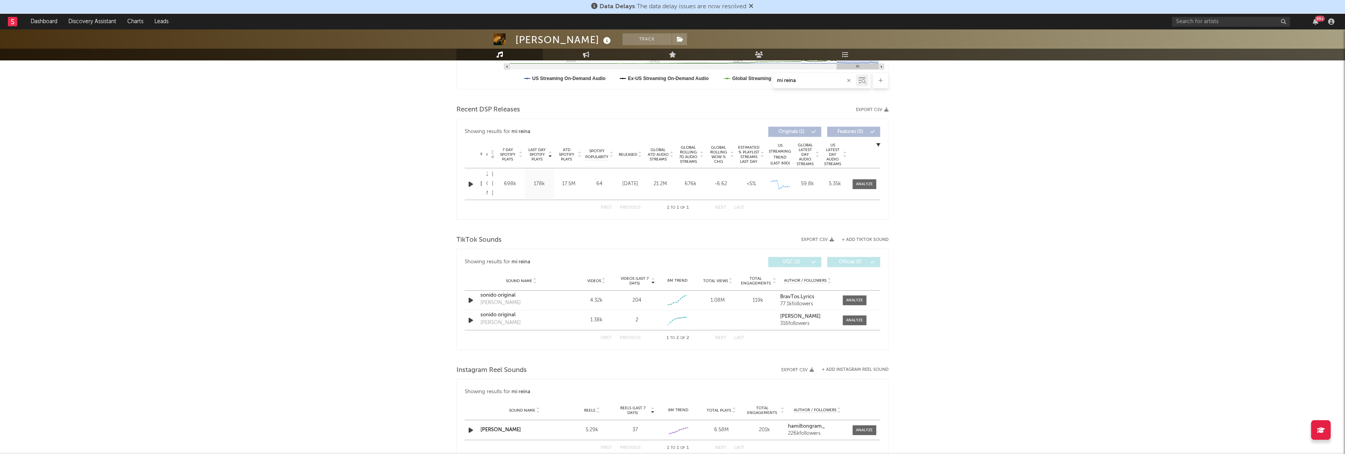 Image resolution: width=1345 pixels, height=454 pixels. Describe the element at coordinates (596, 321) in the screenshot. I see `div: 1.38k` at that location.